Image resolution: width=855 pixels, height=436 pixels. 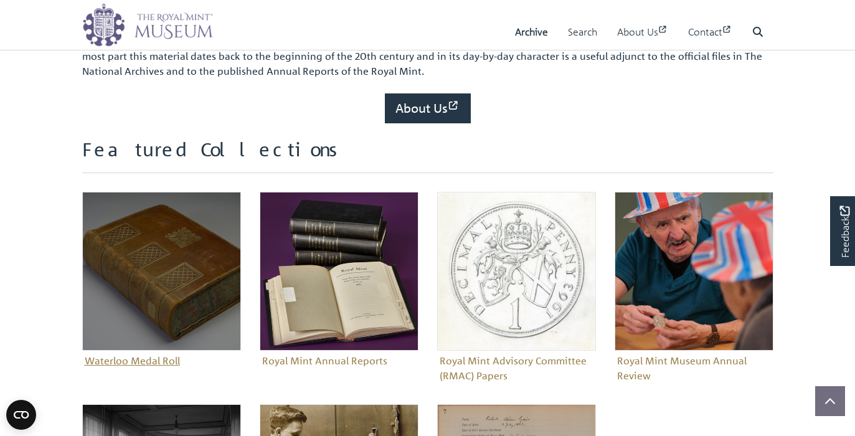 What do you see at coordinates (148, 25) in the screenshot?
I see `img: logo_wide.png` at bounding box center [148, 25].